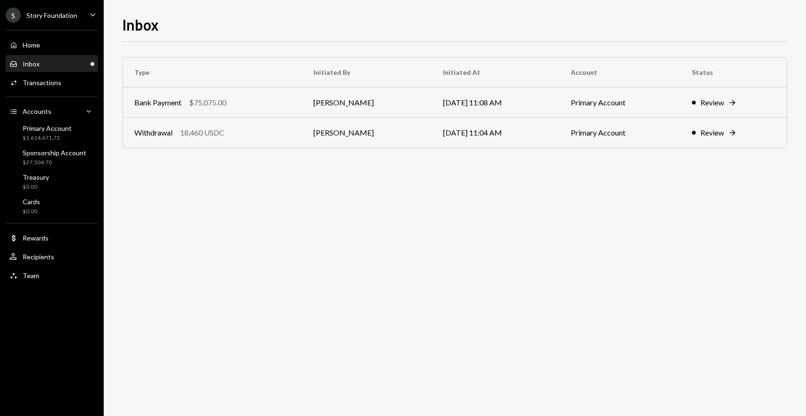 The height and width of the screenshot is (416, 806). I want to click on th: Status, so click(733, 73).